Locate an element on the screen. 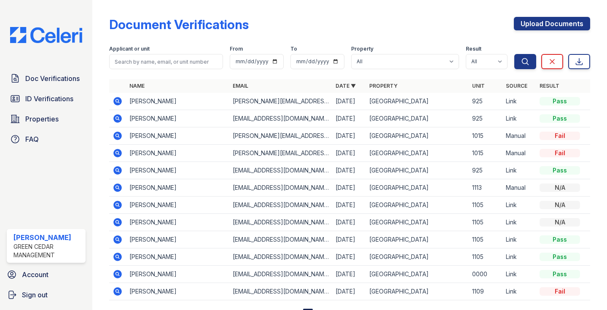  td: 0000 is located at coordinates (486, 274).